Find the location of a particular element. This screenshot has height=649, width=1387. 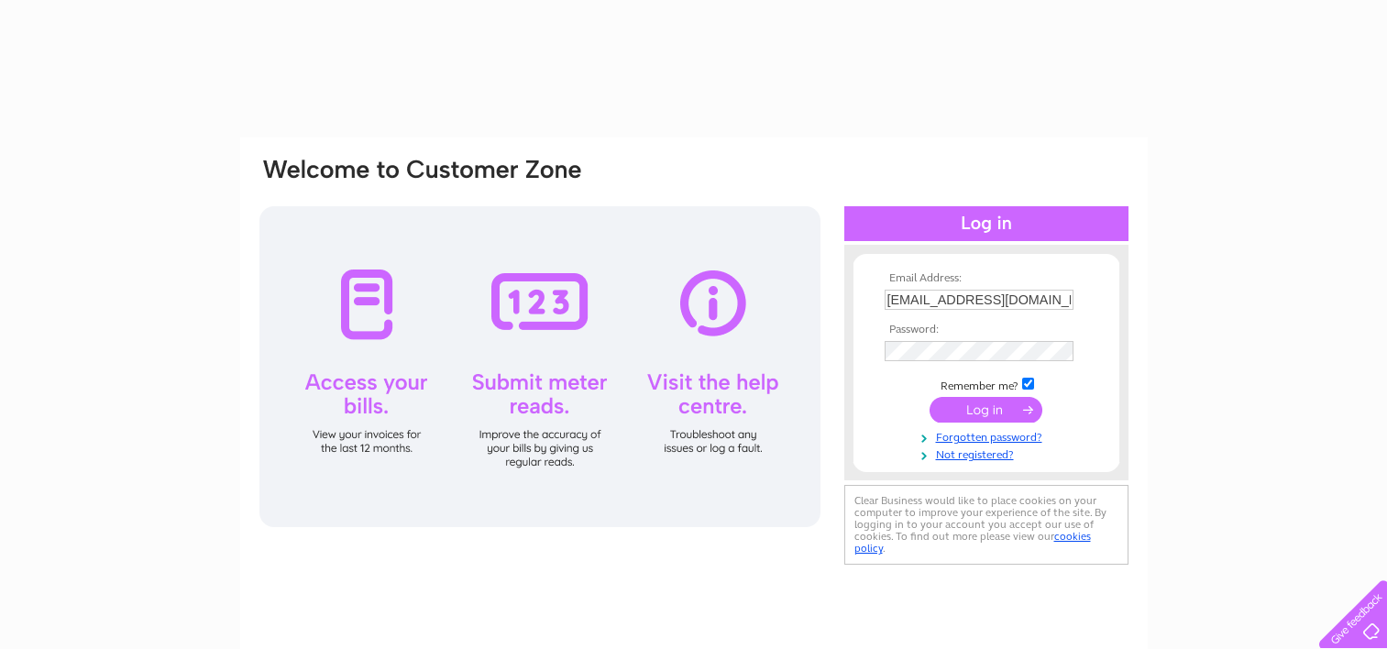

th: Password: is located at coordinates (986, 330).